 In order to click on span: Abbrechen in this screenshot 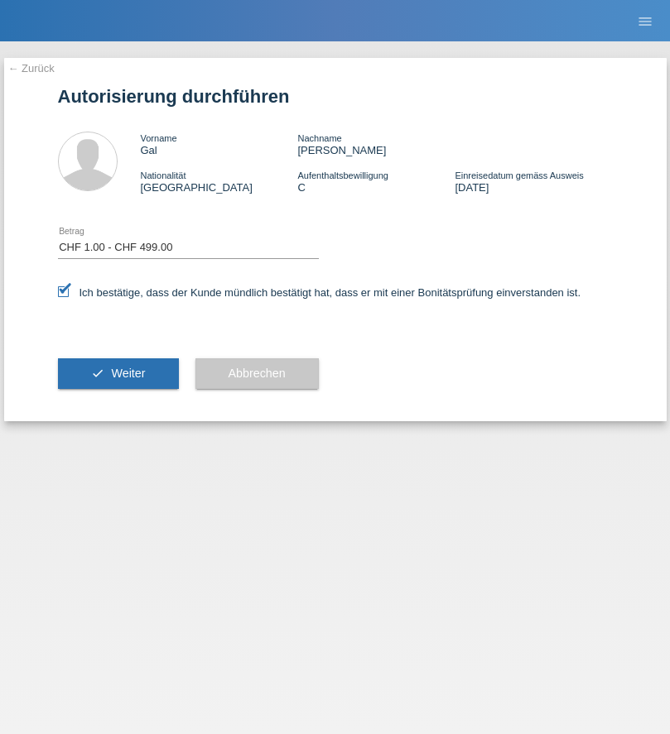, I will do `click(257, 373)`.